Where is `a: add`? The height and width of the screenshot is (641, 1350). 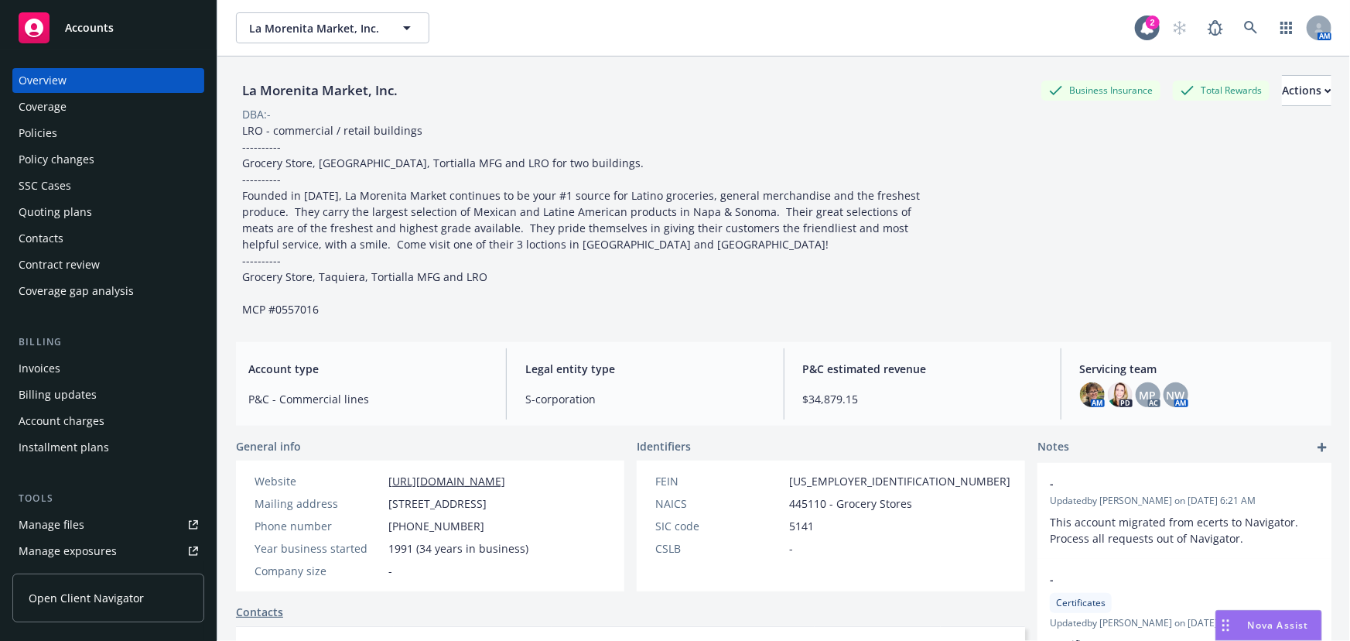 a: add is located at coordinates (1322, 447).